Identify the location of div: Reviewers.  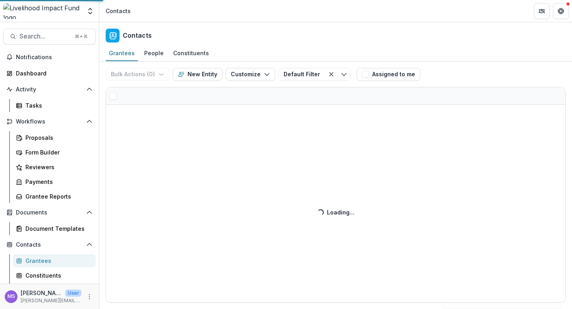
(57, 167).